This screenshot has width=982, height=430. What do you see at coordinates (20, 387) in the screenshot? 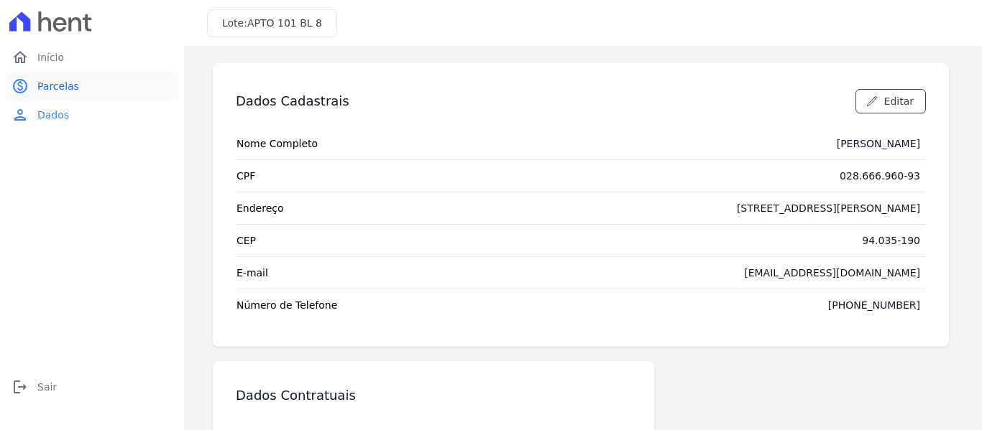
I see `i: logout` at bounding box center [20, 387].